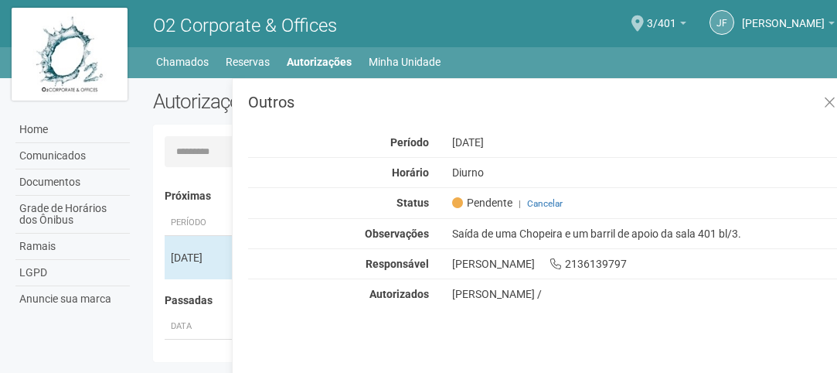 The height and width of the screenshot is (373, 837). Describe the element at coordinates (199, 326) in the screenshot. I see `th: Data` at that location.